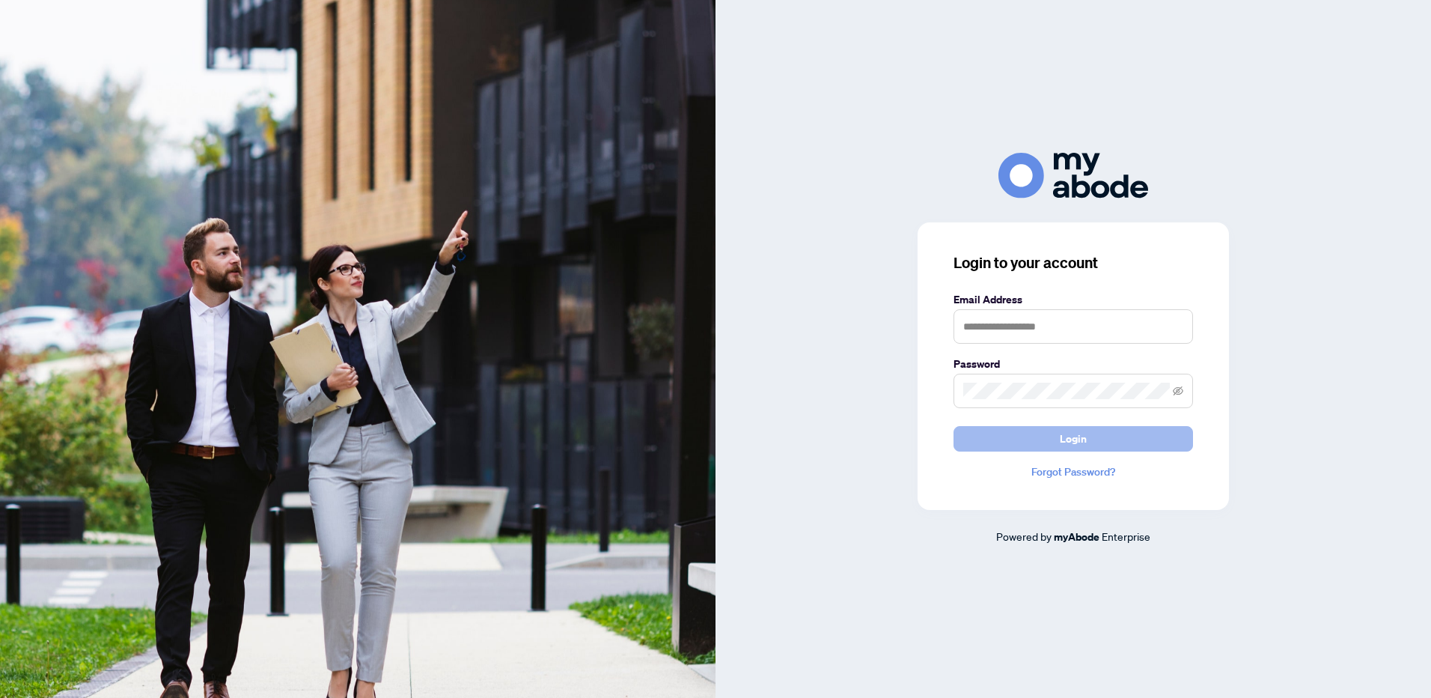  Describe the element at coordinates (1073, 472) in the screenshot. I see `a: Forgot Password?` at that location.